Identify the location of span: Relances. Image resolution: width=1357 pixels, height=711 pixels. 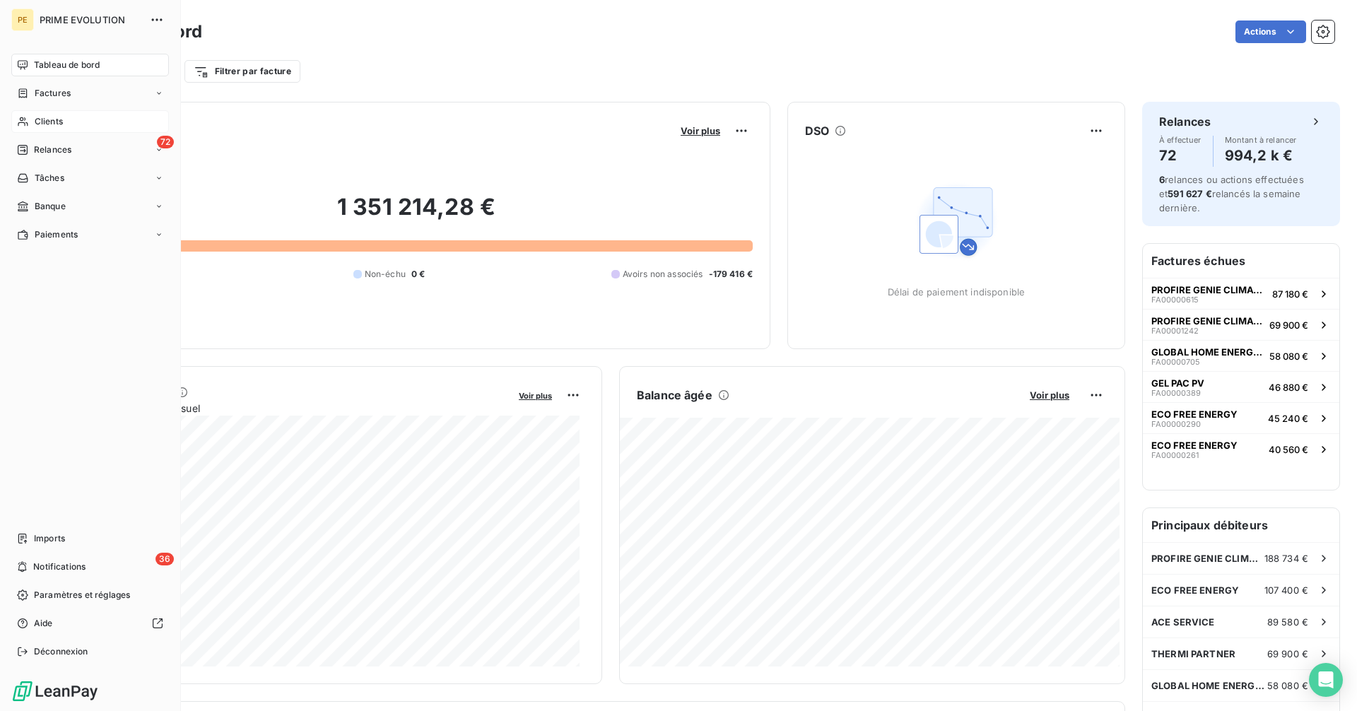
(52, 150).